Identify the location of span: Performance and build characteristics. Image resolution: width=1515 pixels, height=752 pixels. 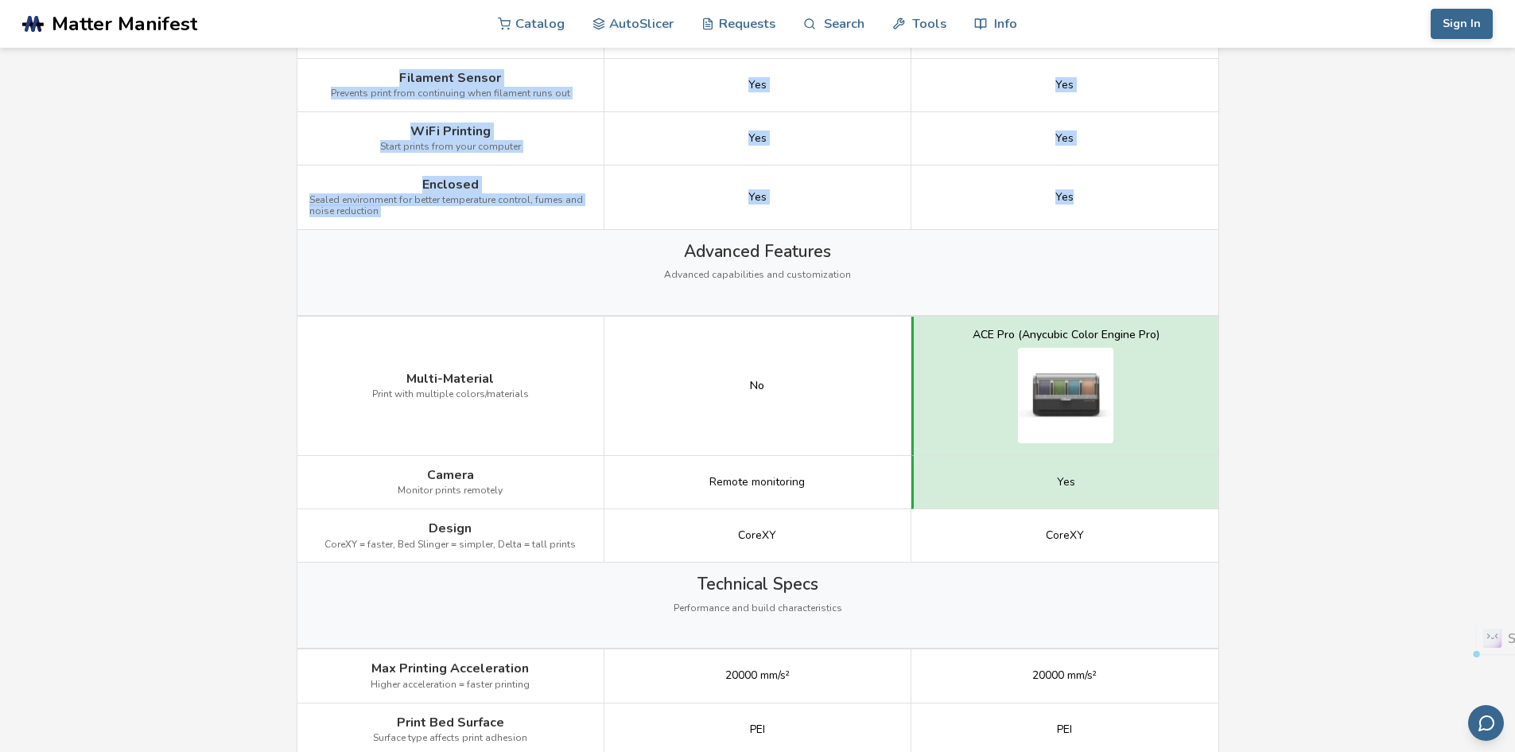
(758, 608).